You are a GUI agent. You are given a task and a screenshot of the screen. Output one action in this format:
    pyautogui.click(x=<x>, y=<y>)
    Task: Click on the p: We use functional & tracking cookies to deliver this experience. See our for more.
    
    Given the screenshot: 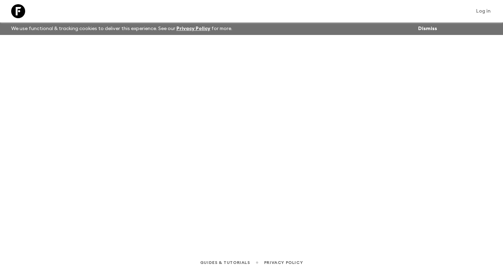 What is the action you would take?
    pyautogui.click(x=122, y=29)
    